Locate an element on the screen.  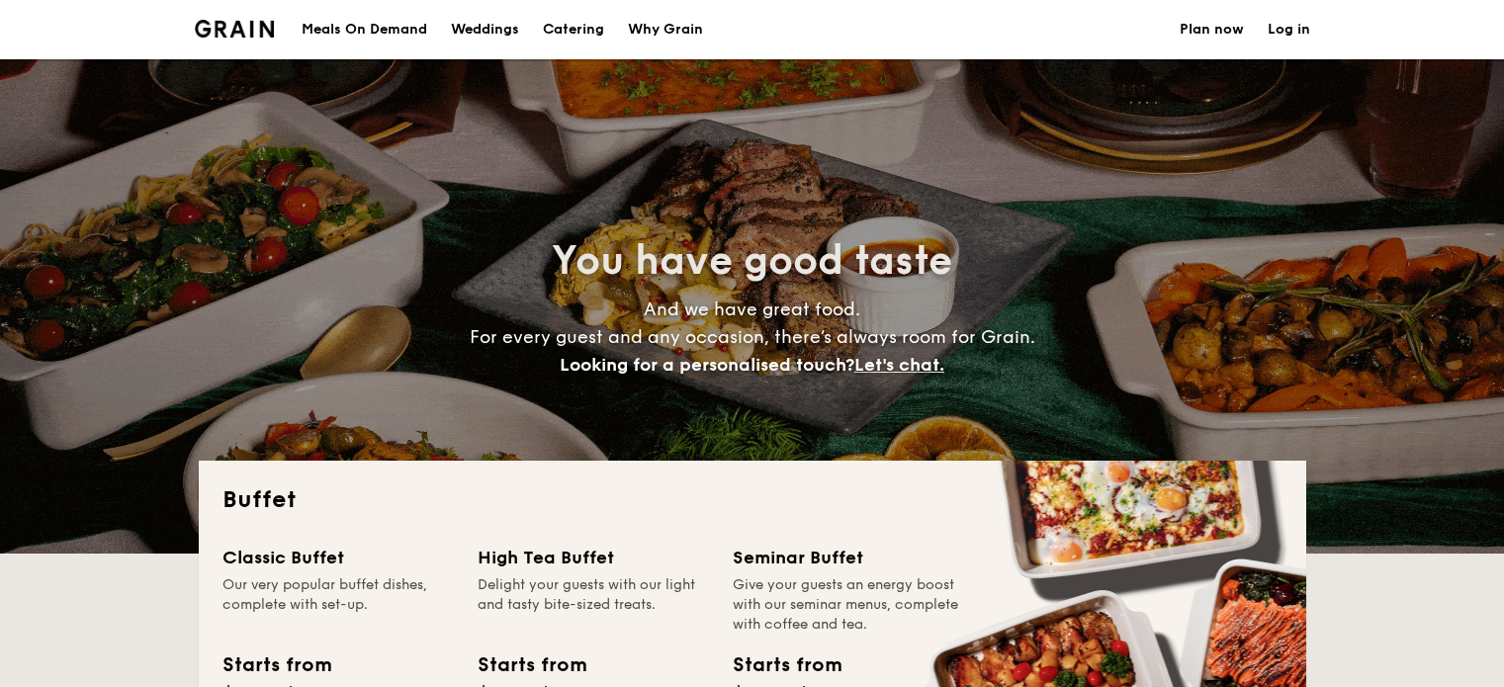
div: Our very popular buffet dishes, complete with set-up. is located at coordinates (338, 605).